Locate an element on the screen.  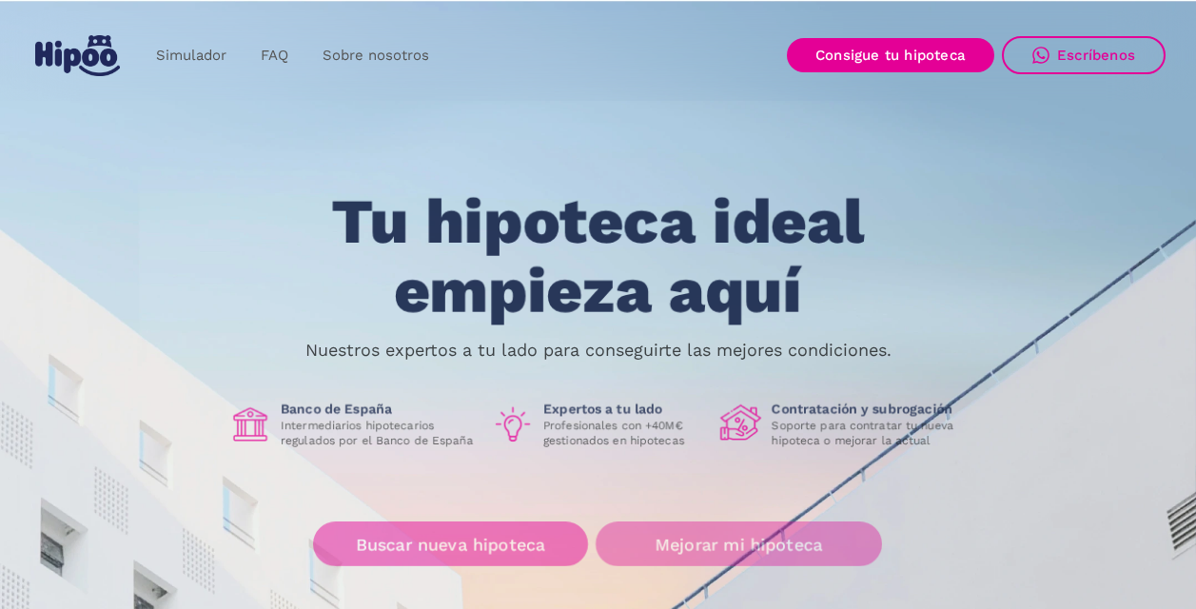
p: Profesionales con +40M€ gestionados en hipotecas is located at coordinates (624, 433).